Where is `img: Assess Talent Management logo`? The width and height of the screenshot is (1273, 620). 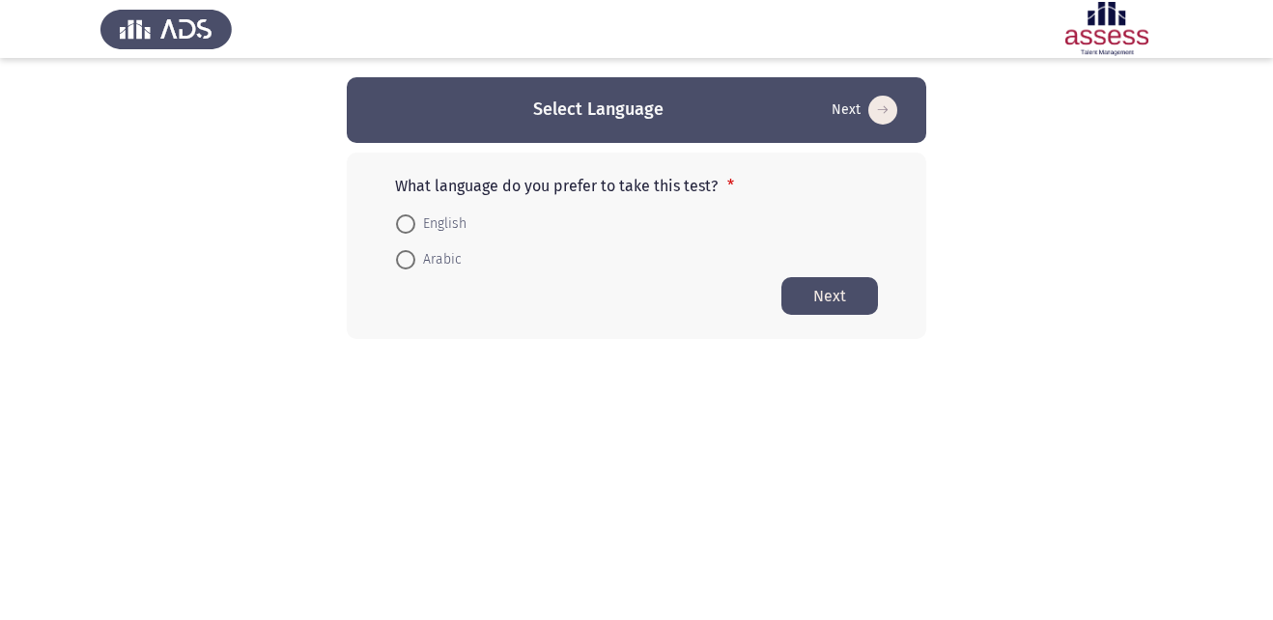
img: Assess Talent Management logo is located at coordinates (166, 29).